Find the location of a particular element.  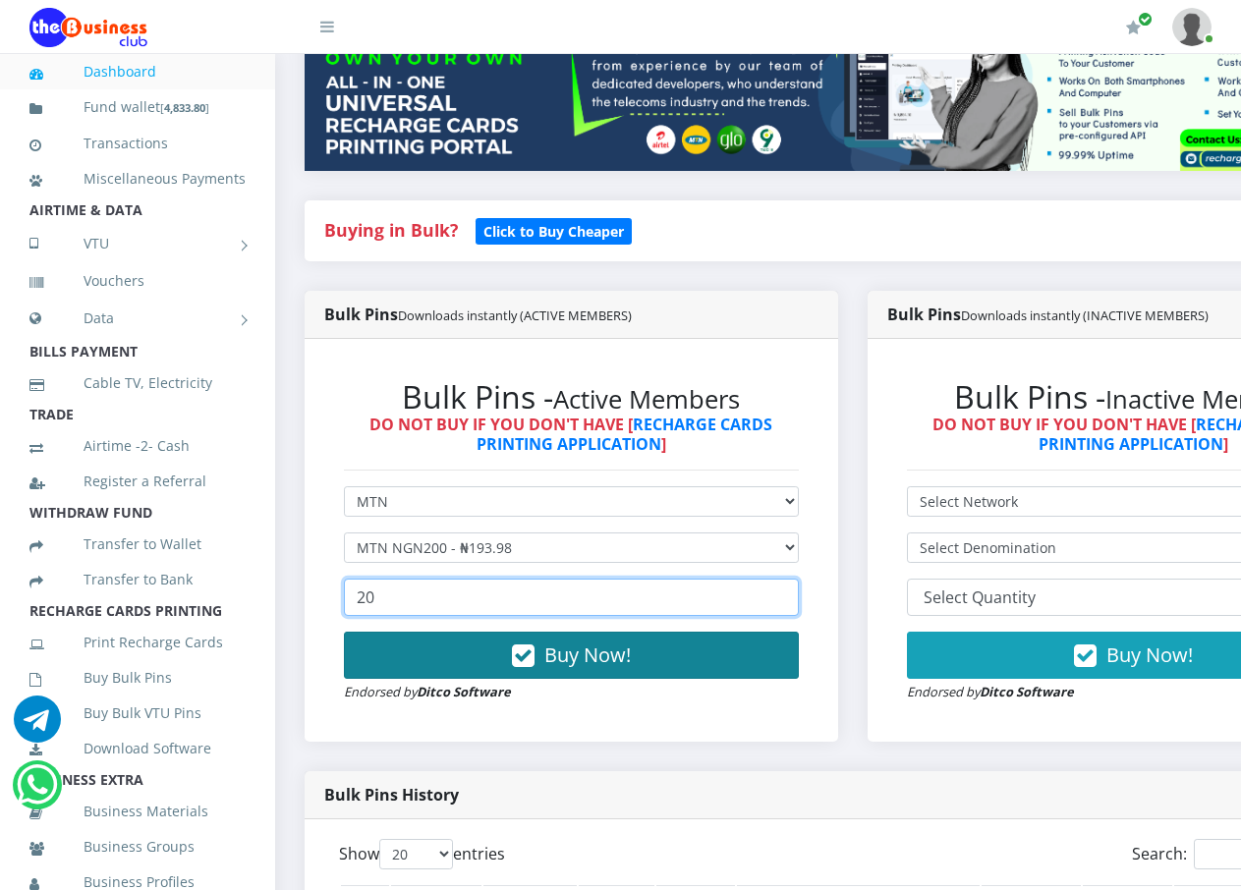

input: Enter Quantity is located at coordinates (571, 597).